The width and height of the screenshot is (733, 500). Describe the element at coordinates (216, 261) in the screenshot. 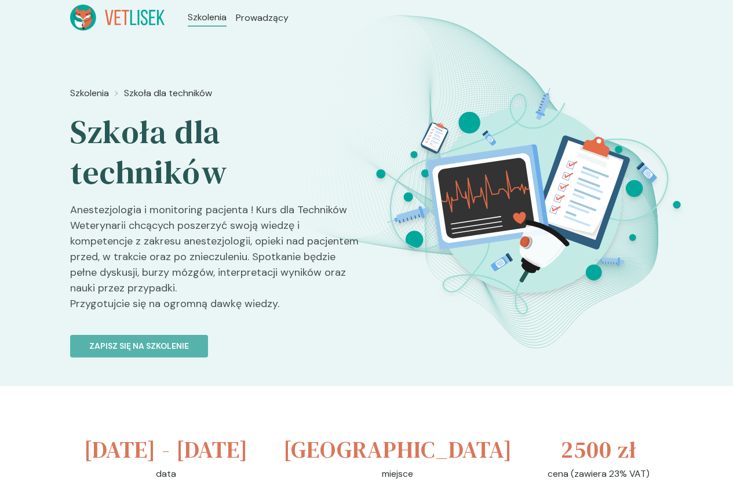

I see `p: Anestezjologia i monitoring pacjenta ! Kurs dla Techników Weterynarii chcących poszerzyć swoją wi...` at that location.